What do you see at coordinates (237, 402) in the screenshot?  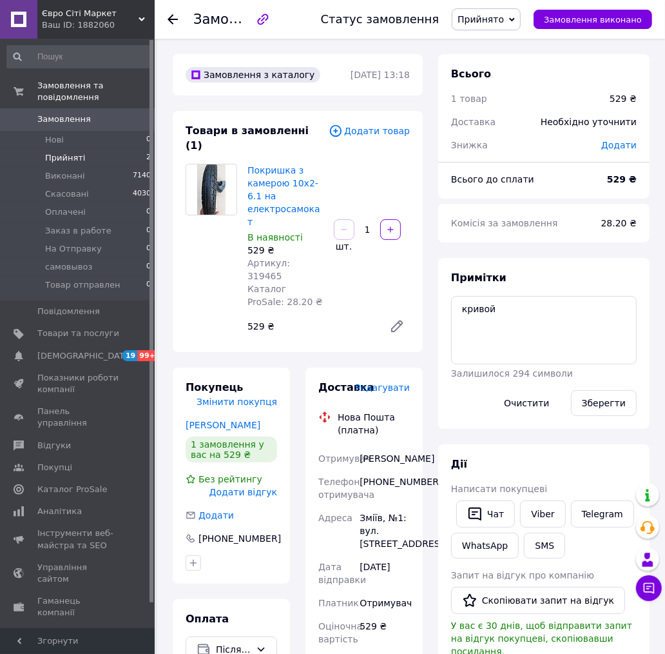 I see `span: Змінити покупця` at bounding box center [237, 402].